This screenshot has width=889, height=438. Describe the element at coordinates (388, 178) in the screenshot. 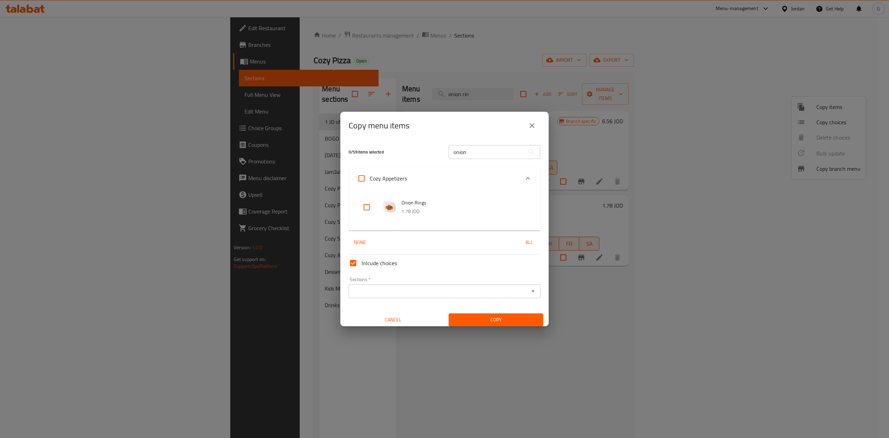

I see `span: Cozy Appetizers` at that location.